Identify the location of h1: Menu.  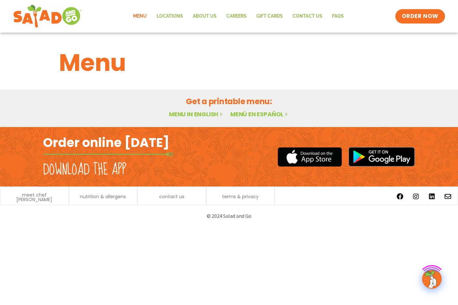
(229, 63).